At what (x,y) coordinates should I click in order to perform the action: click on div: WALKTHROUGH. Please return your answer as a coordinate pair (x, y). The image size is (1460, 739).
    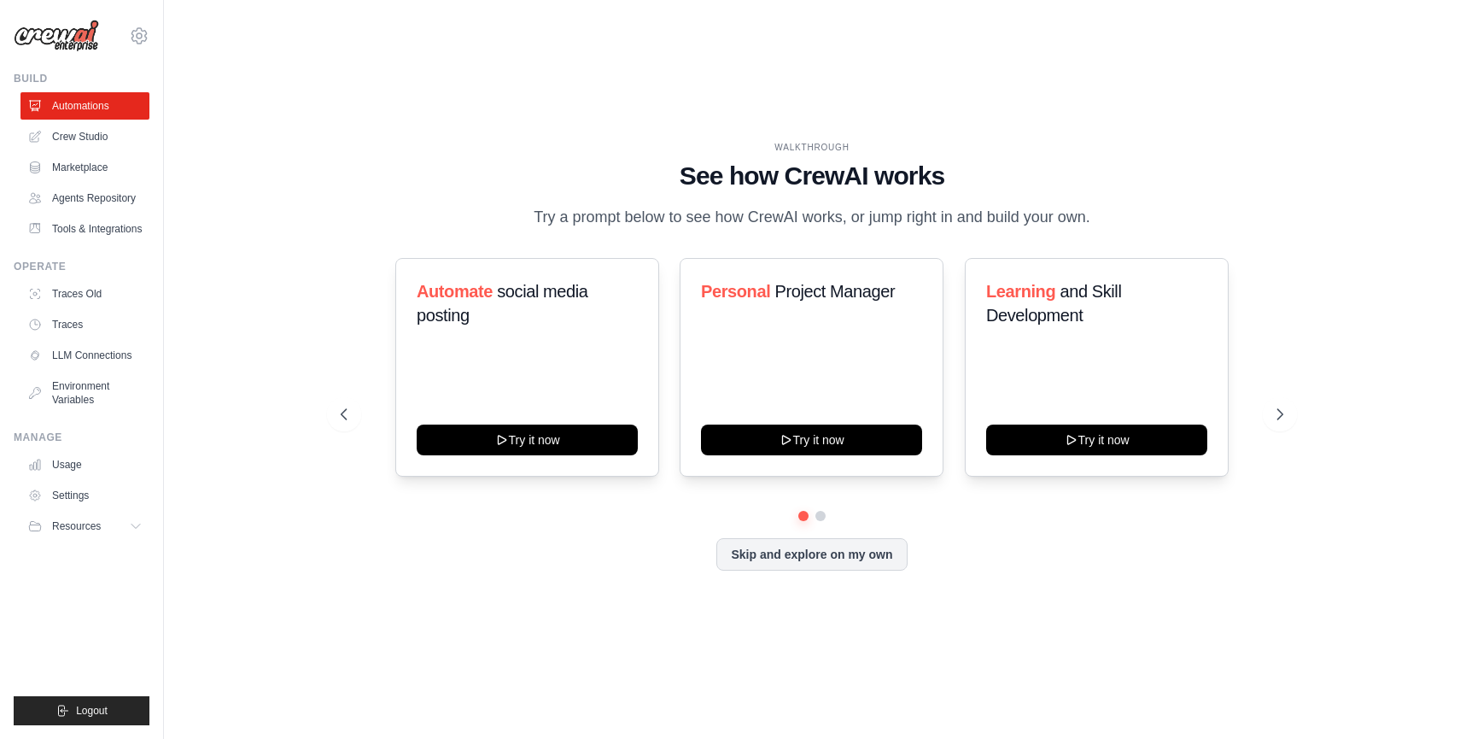
    Looking at the image, I should click on (812, 147).